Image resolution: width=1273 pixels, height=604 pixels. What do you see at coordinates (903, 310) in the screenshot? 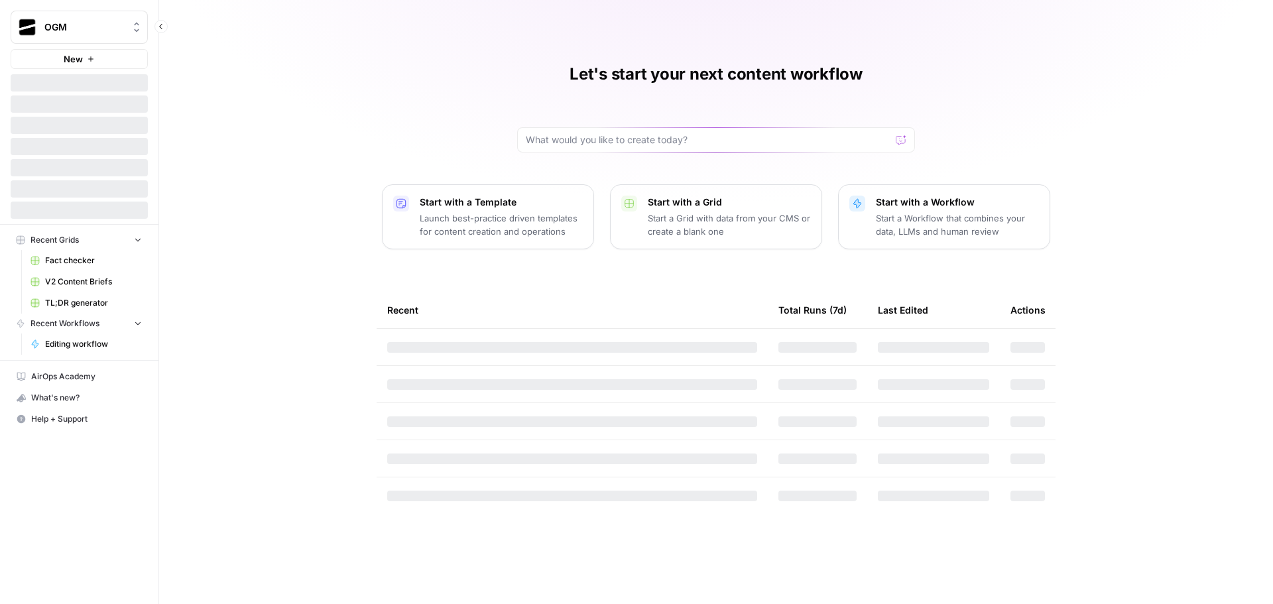
I see `div: Last Edited` at bounding box center [903, 310].